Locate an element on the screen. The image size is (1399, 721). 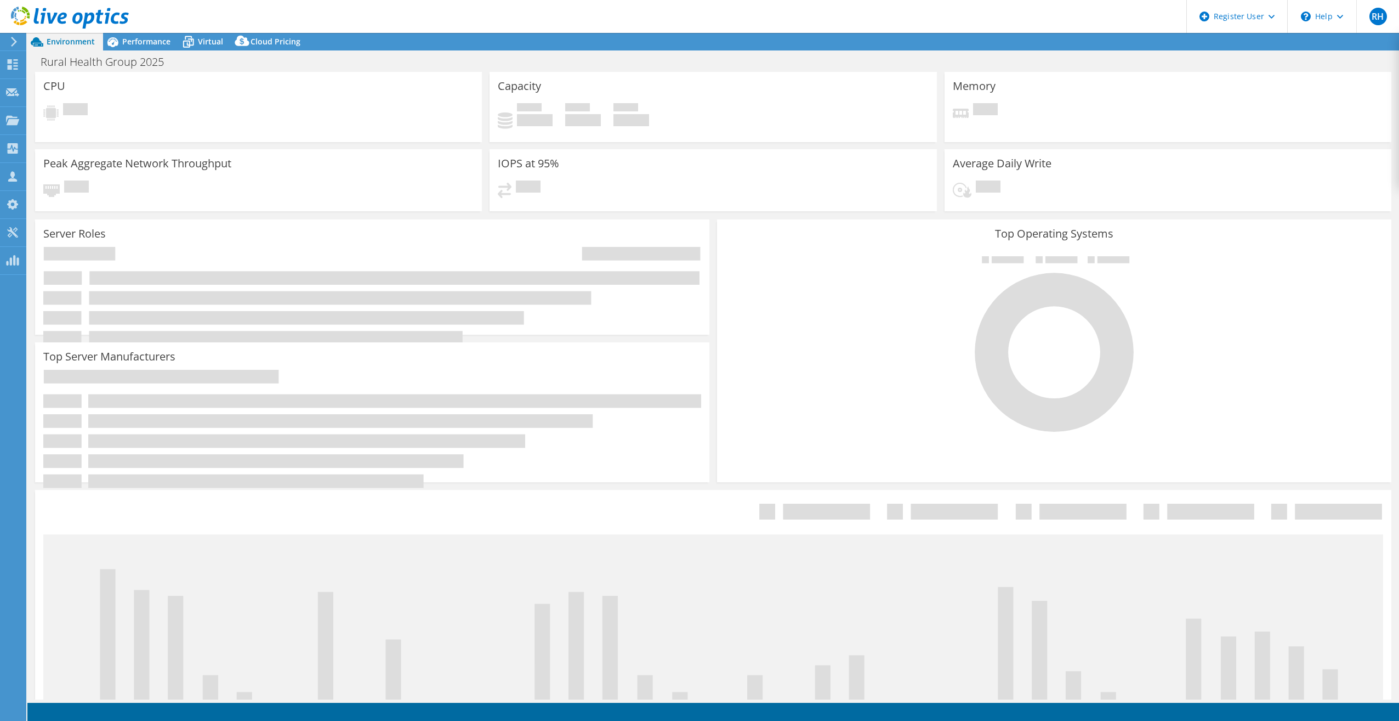
span: Environment is located at coordinates (71, 41).